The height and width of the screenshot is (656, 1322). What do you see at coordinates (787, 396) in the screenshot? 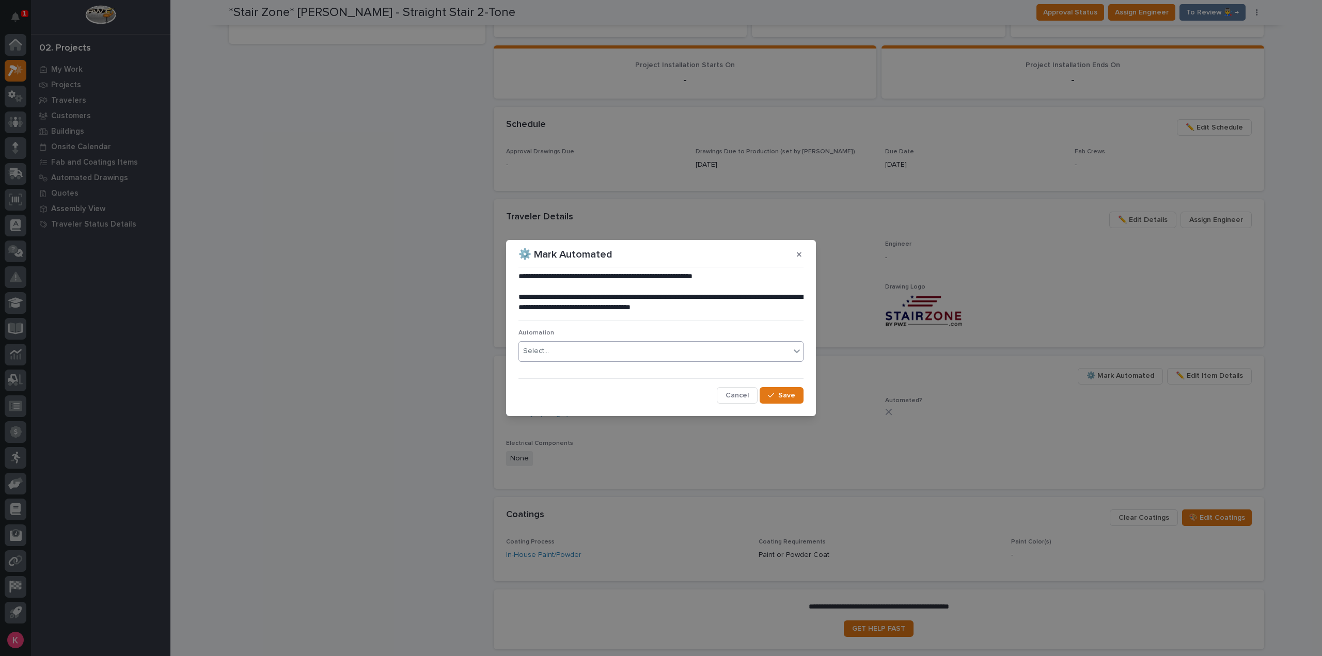
I see `span: Save` at bounding box center [787, 396].